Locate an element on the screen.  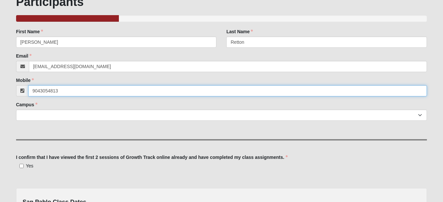
label: First Name is located at coordinates (30, 32).